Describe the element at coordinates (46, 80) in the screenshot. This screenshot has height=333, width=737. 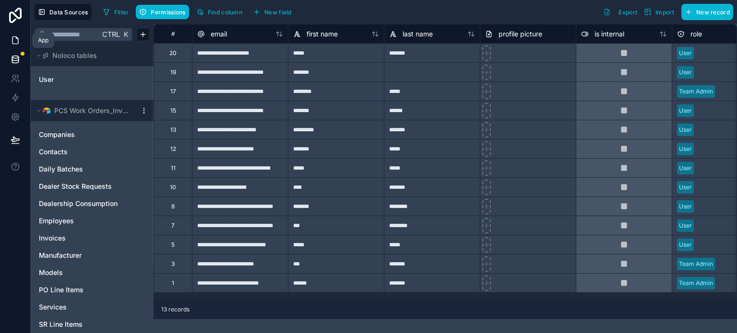
I see `span: User` at that location.